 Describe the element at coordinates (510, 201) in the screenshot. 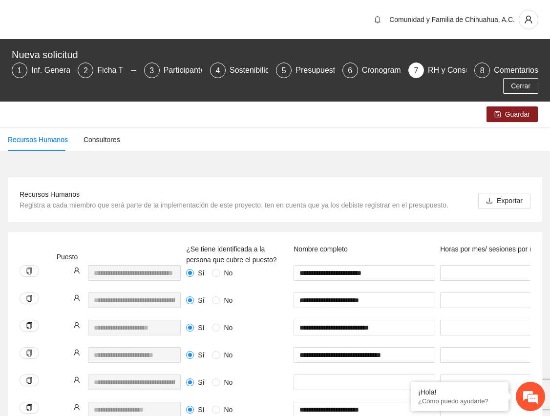

I see `span: Exportar` at that location.